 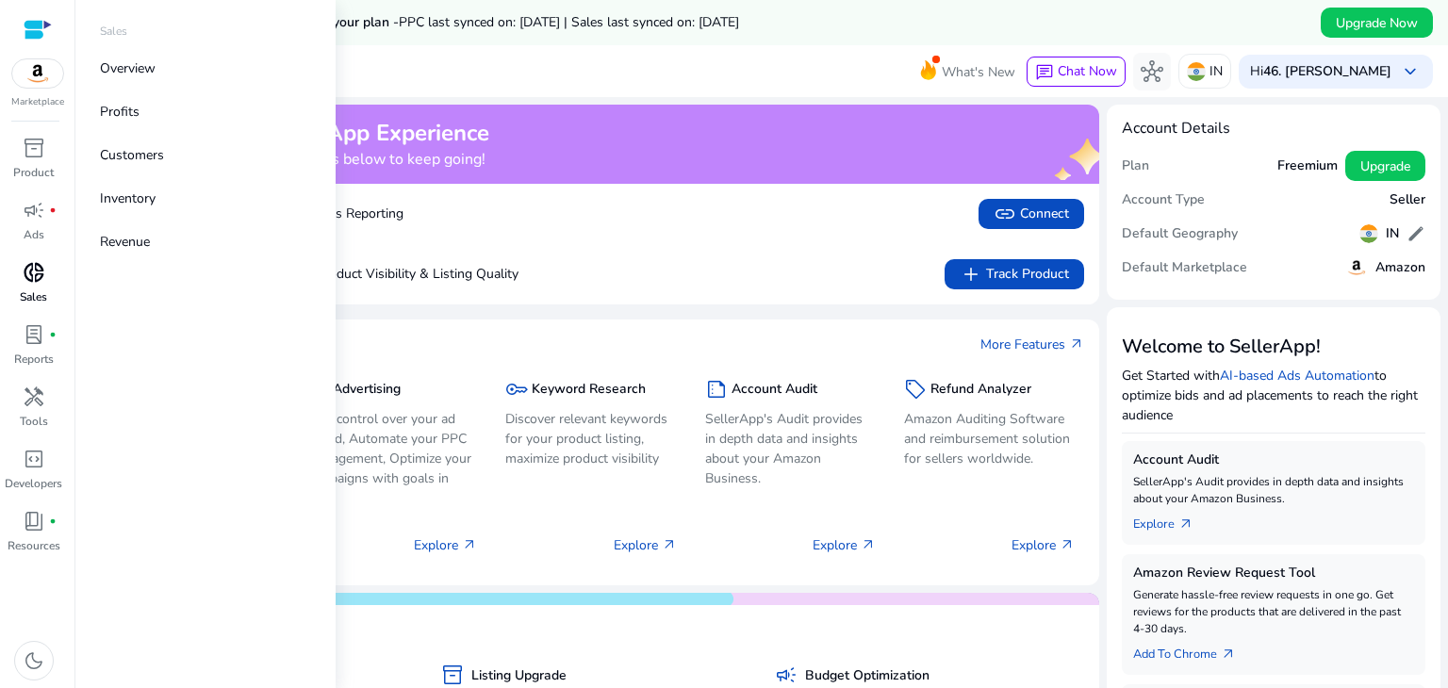 I want to click on span: lab_profile, so click(x=34, y=335).